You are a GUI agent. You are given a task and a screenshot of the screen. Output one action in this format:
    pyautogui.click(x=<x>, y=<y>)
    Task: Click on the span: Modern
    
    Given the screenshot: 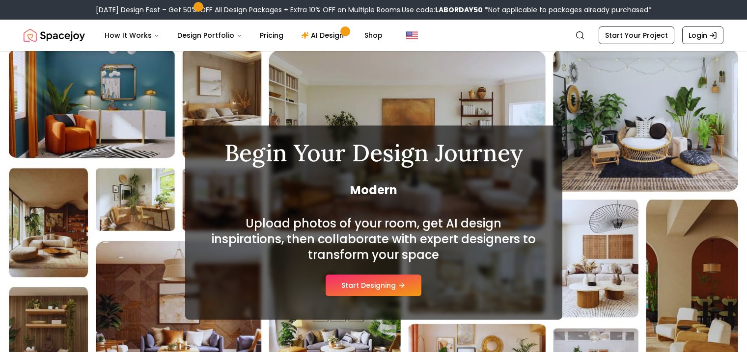 What is the action you would take?
    pyautogui.click(x=374, y=190)
    